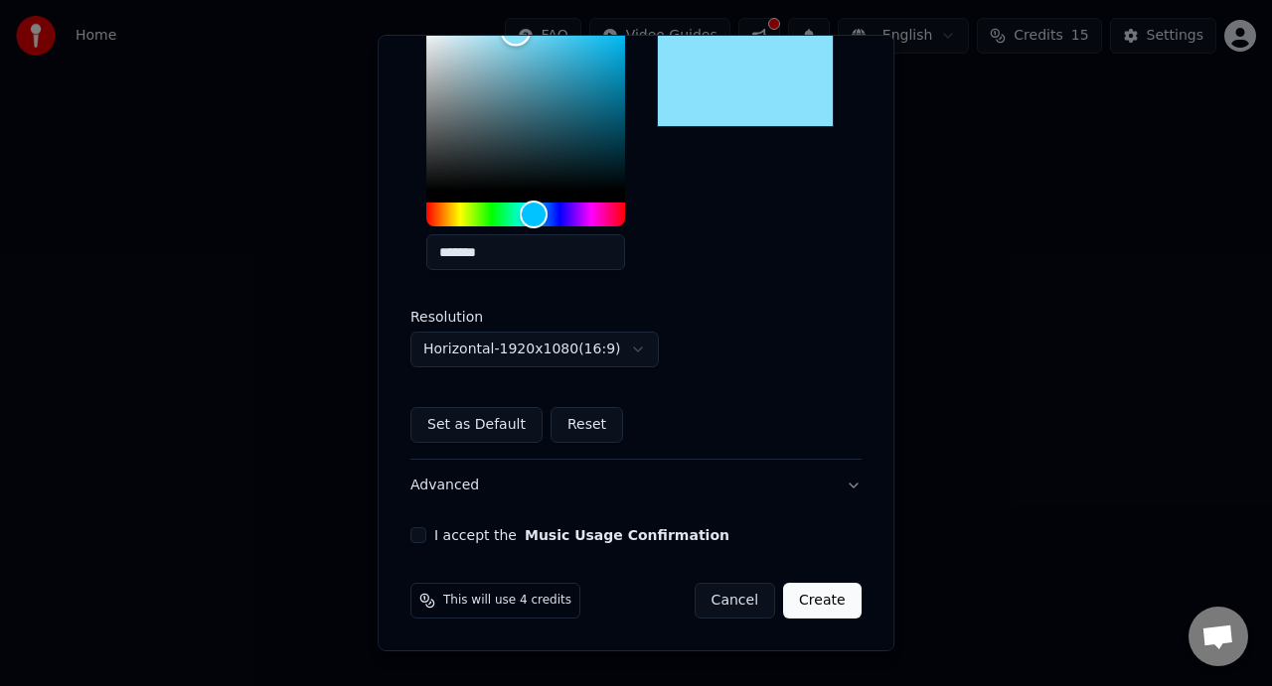 This screenshot has height=686, width=1272. Describe the element at coordinates (822, 601) in the screenshot. I see `button: Create` at that location.